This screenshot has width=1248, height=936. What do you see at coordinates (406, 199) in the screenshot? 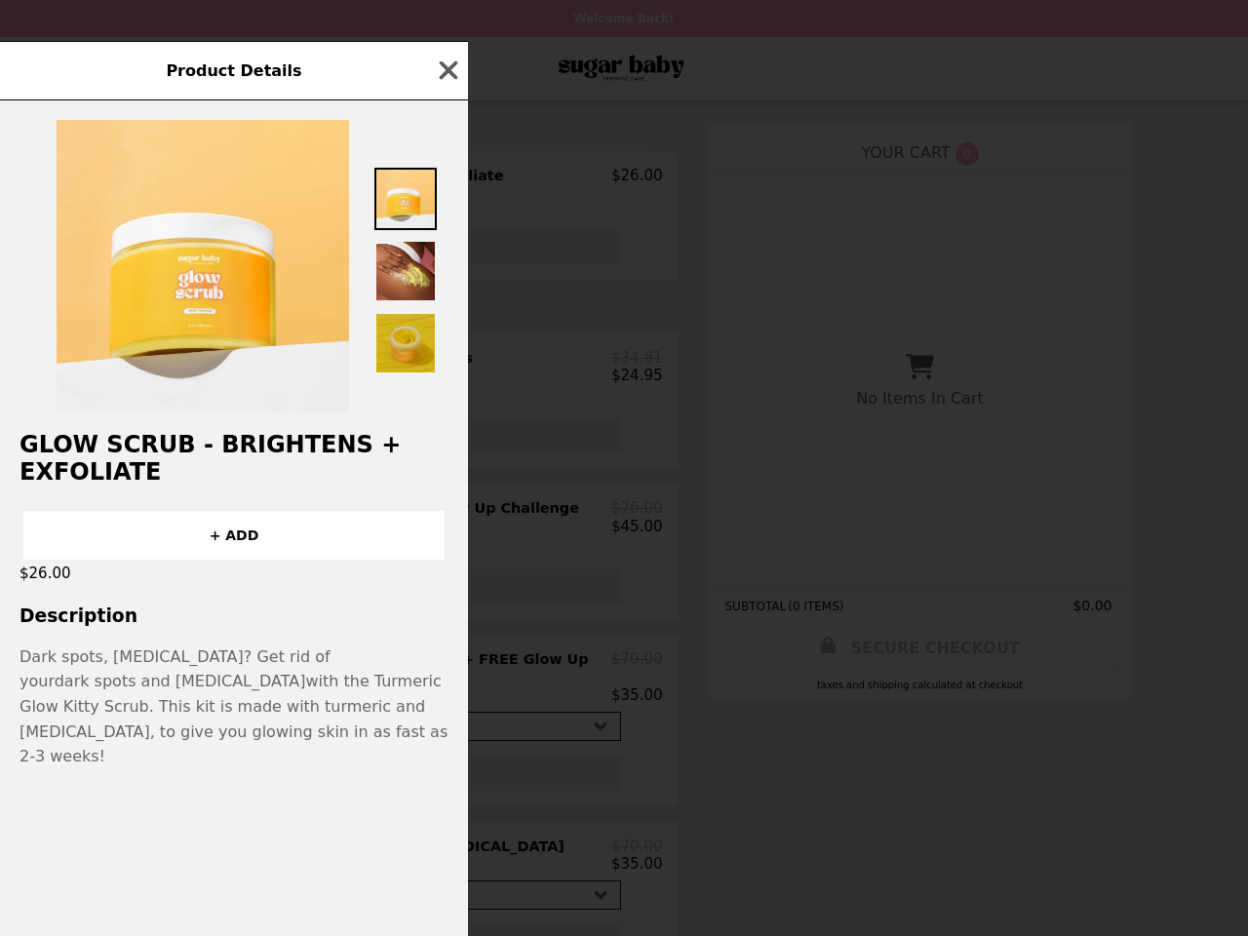
I see `img: Thumbnail 1` at bounding box center [406, 199].